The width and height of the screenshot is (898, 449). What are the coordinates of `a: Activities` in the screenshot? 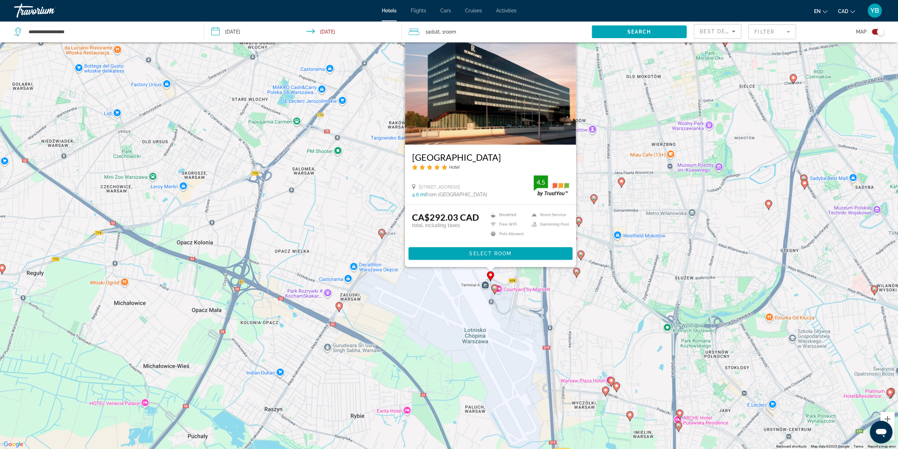 It's located at (506, 11).